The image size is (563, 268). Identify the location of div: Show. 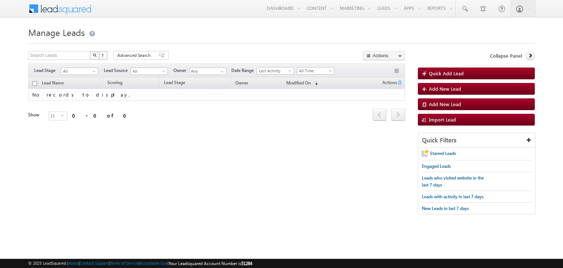
(36, 115).